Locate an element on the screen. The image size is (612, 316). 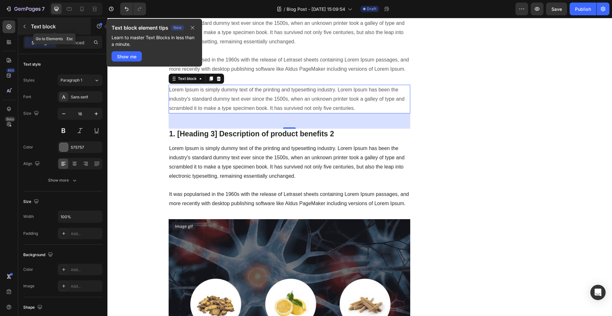
div: Show more is located at coordinates (63, 180).